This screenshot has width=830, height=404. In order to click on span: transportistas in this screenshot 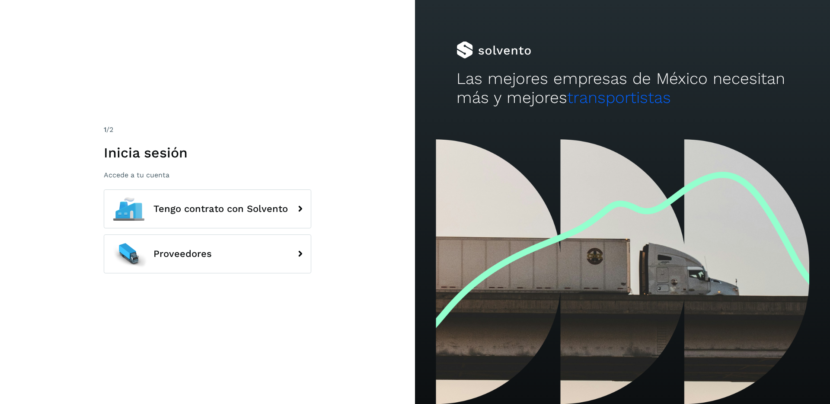, I will do `click(619, 97)`.